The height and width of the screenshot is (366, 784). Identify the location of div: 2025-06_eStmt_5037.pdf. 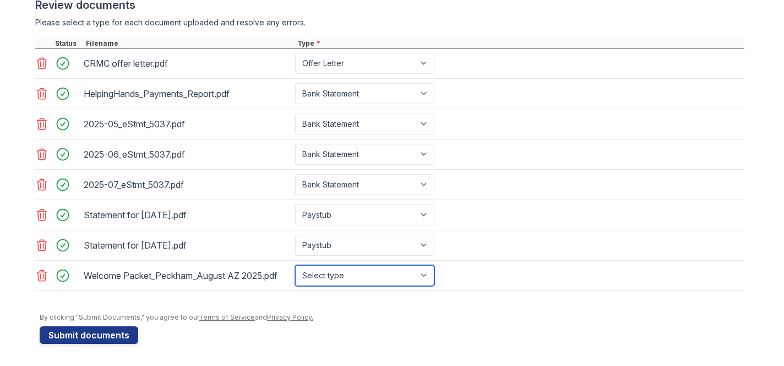
(187, 154).